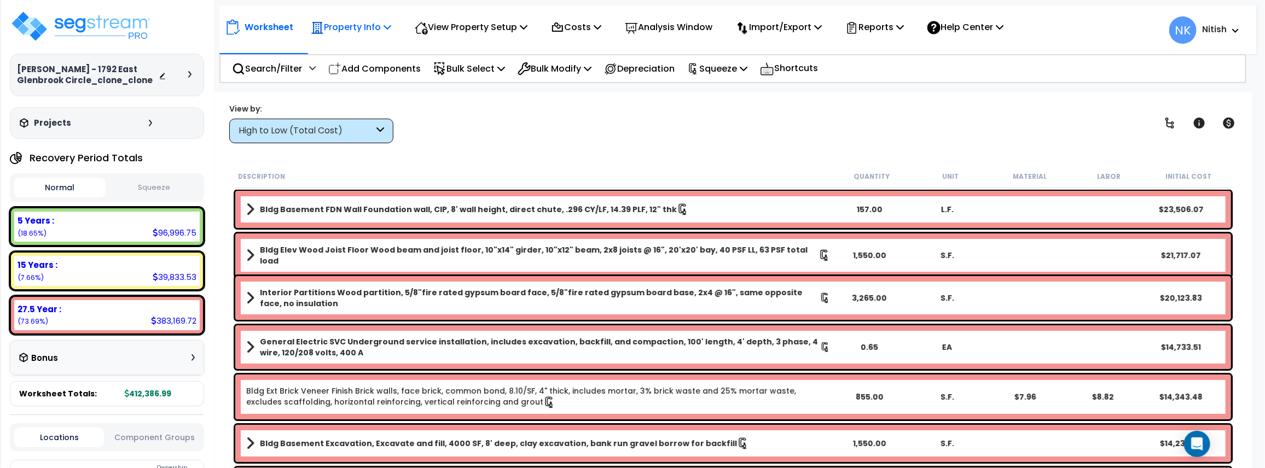 Image resolution: width=1265 pixels, height=468 pixels. Describe the element at coordinates (947, 210) in the screenshot. I see `div: L.F.` at that location.